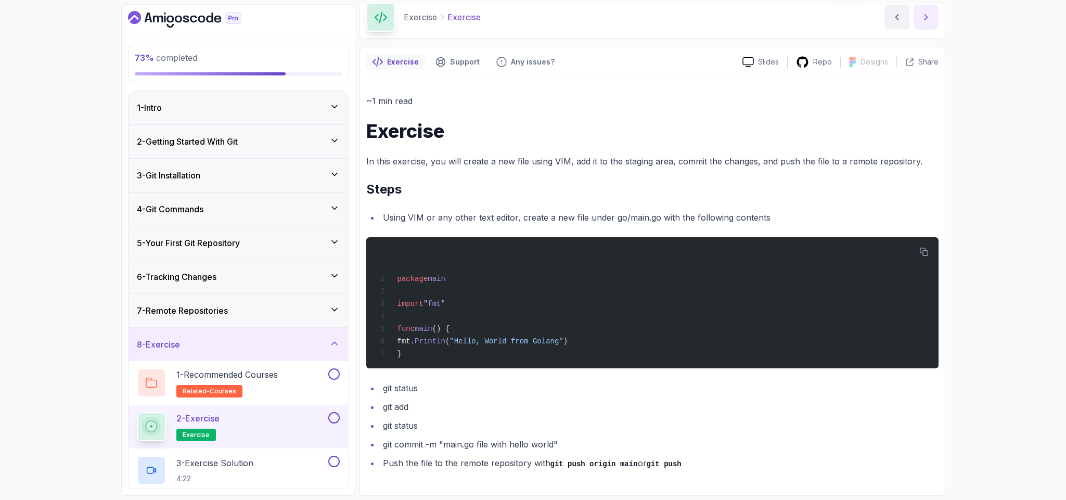 The height and width of the screenshot is (500, 1066). What do you see at coordinates (188, 243) in the screenshot?
I see `h3: 5 - Your First Git Repository` at bounding box center [188, 243].